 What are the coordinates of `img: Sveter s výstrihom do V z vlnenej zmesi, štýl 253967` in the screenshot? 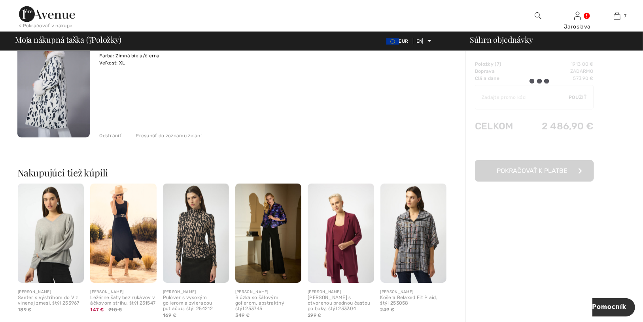 It's located at (51, 233).